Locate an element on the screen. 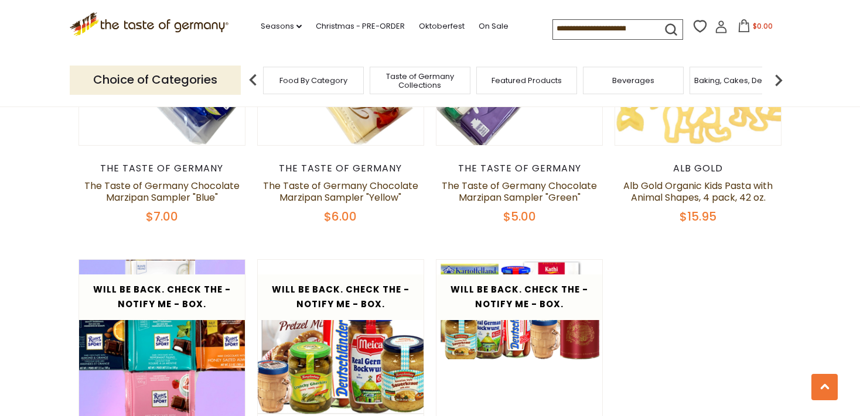 This screenshot has width=860, height=416. img: previous arrow is located at coordinates (253, 80).